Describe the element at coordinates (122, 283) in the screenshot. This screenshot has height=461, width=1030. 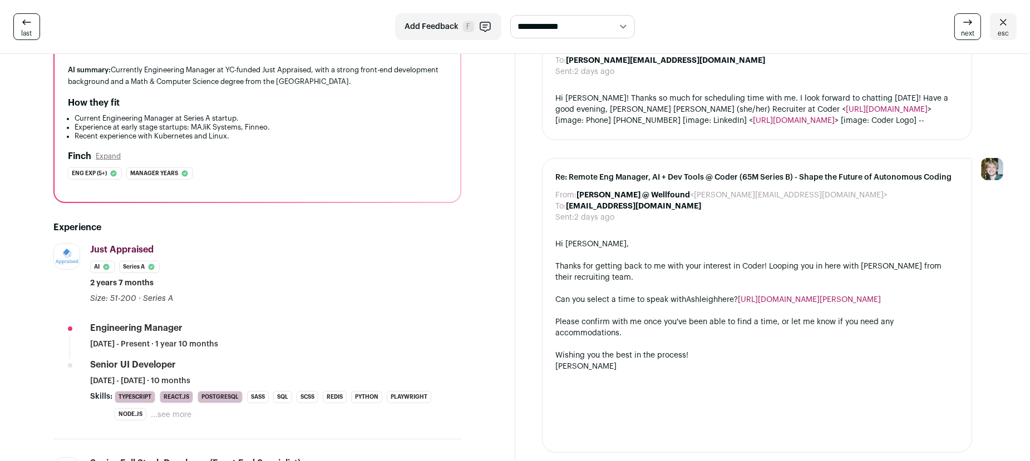
I see `span: 2 years 7 months` at that location.